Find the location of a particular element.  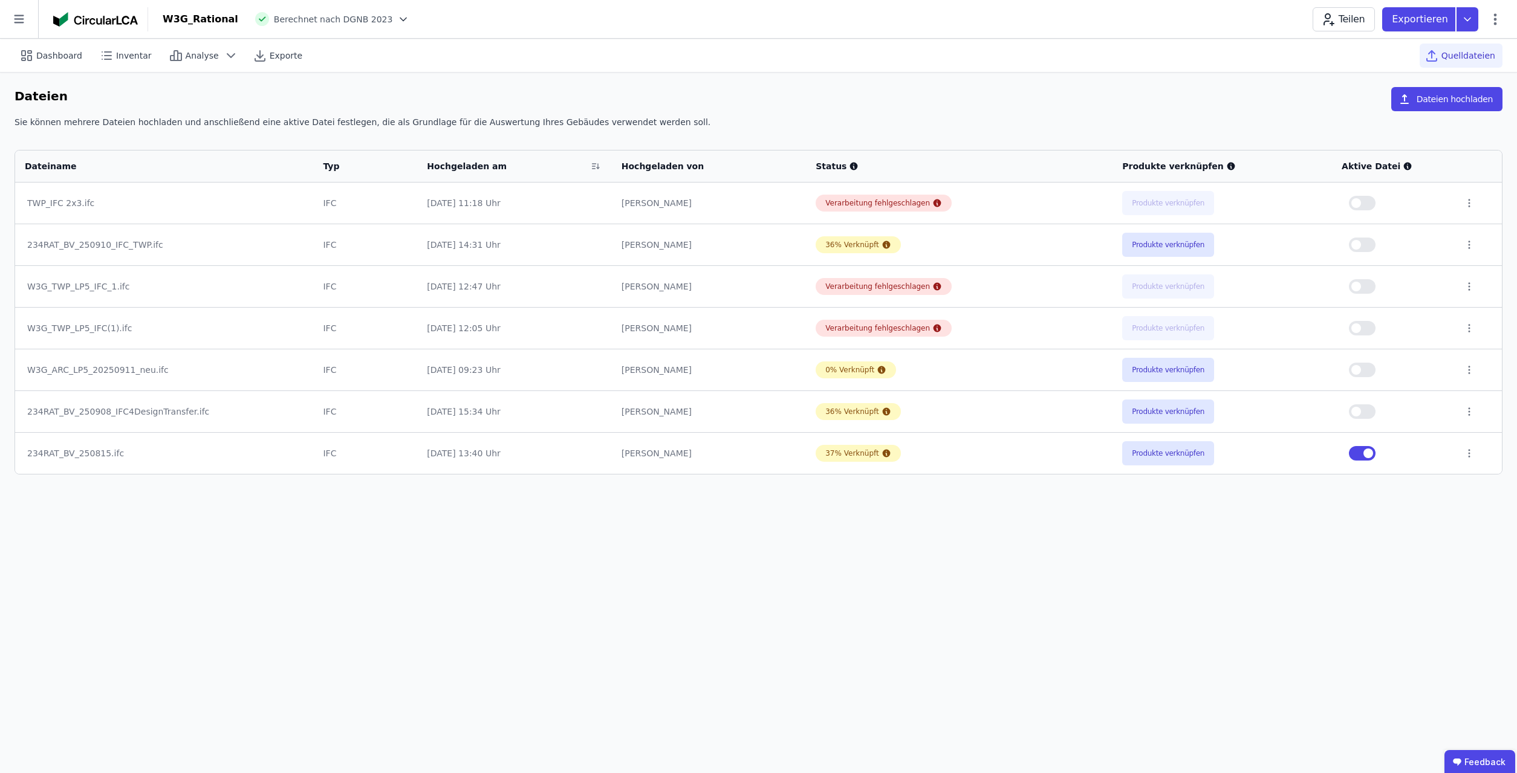

span: Exporte is located at coordinates (286, 56).